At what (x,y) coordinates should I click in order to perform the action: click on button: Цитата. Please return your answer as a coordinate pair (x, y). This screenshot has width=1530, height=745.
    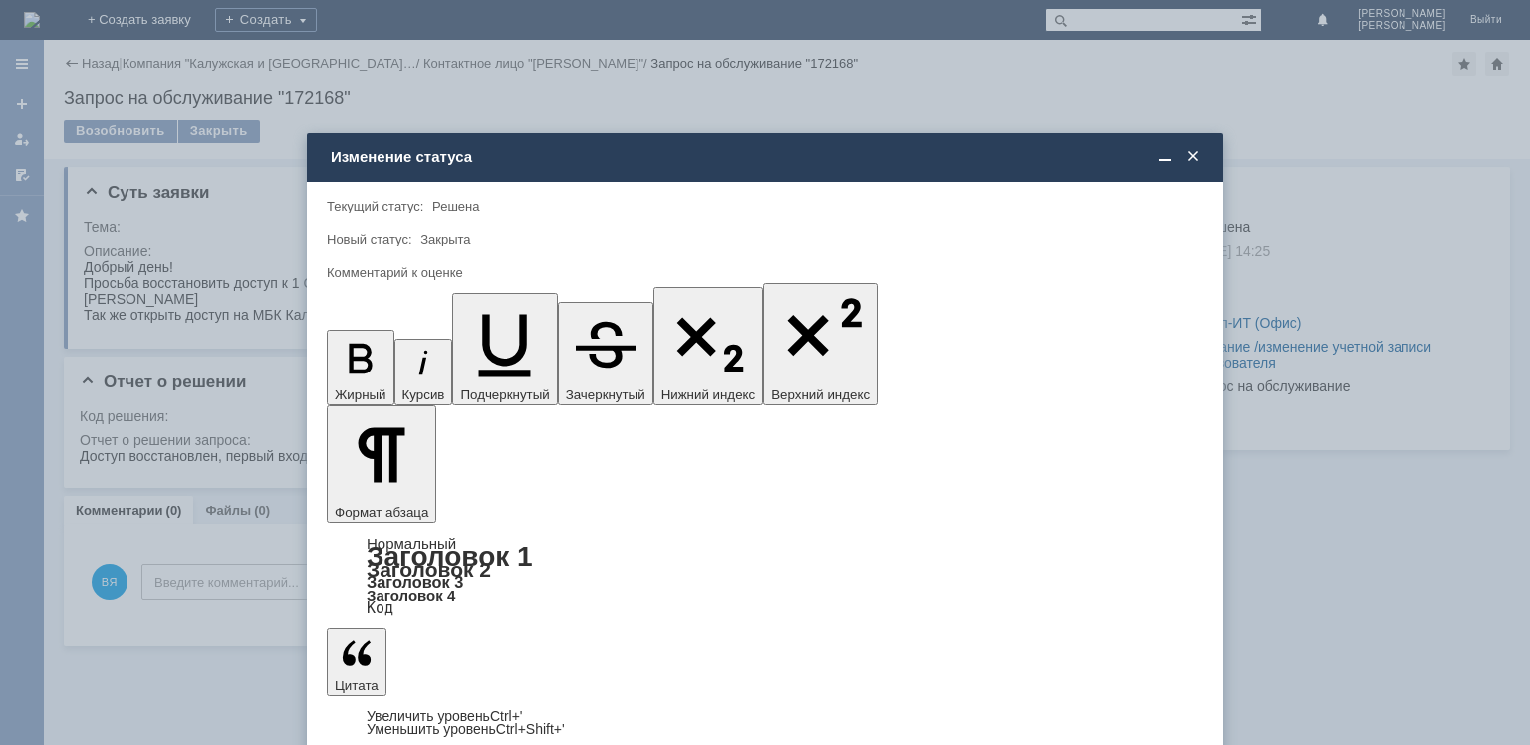
    Looking at the image, I should click on (357, 662).